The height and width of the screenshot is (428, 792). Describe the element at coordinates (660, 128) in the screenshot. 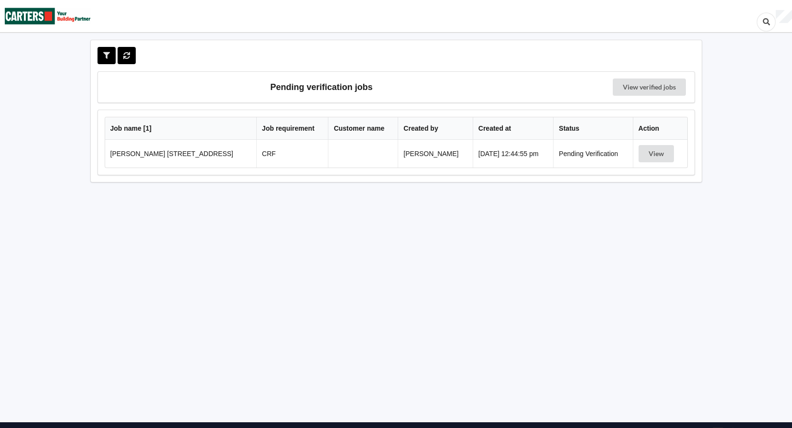

I see `th: Action` at that location.